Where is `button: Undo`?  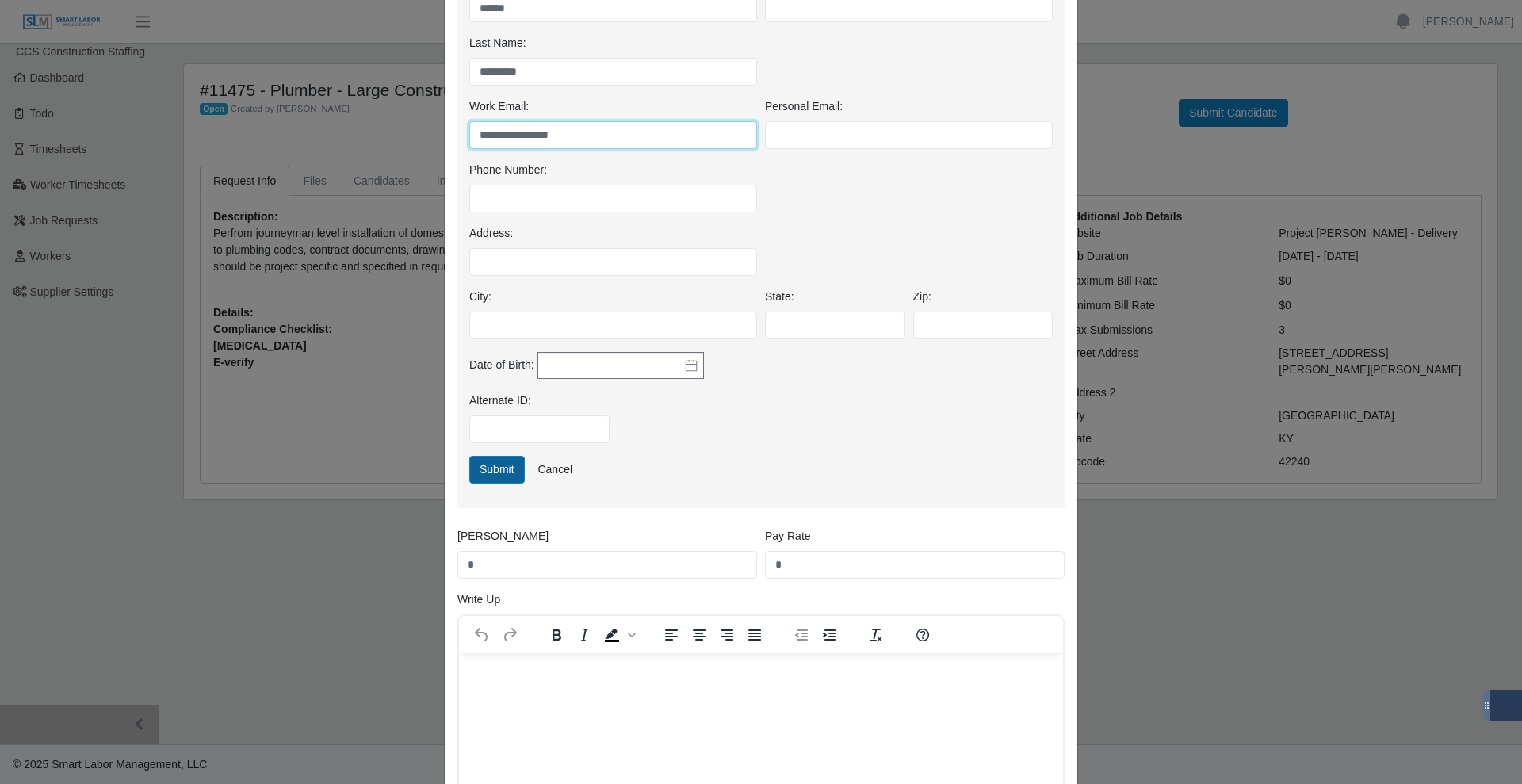
button: Undo is located at coordinates (482, 634).